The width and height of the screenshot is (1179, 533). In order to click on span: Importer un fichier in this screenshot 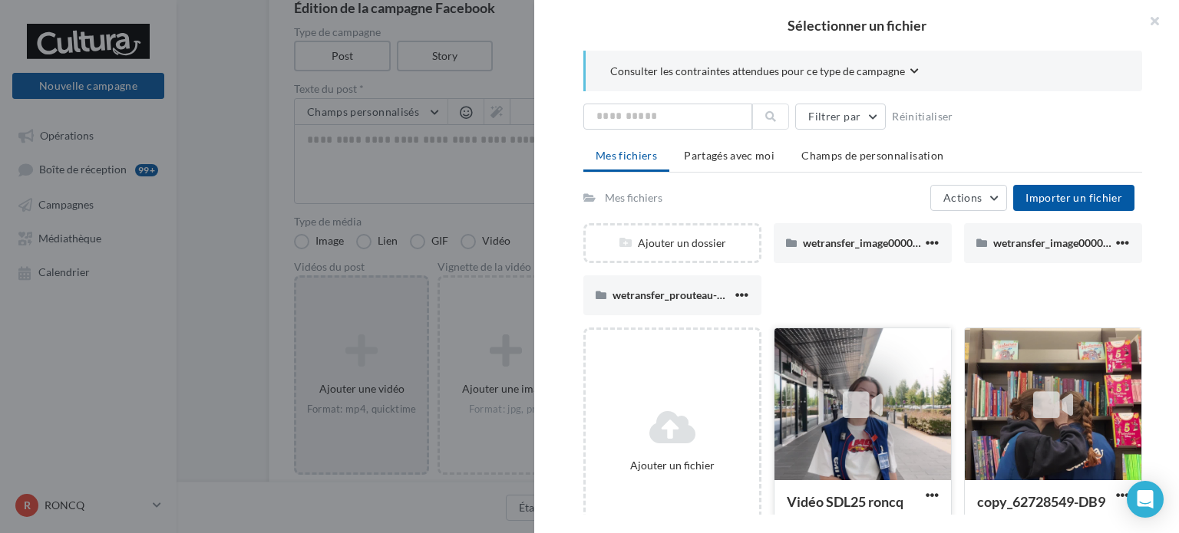, I will do `click(1074, 197)`.